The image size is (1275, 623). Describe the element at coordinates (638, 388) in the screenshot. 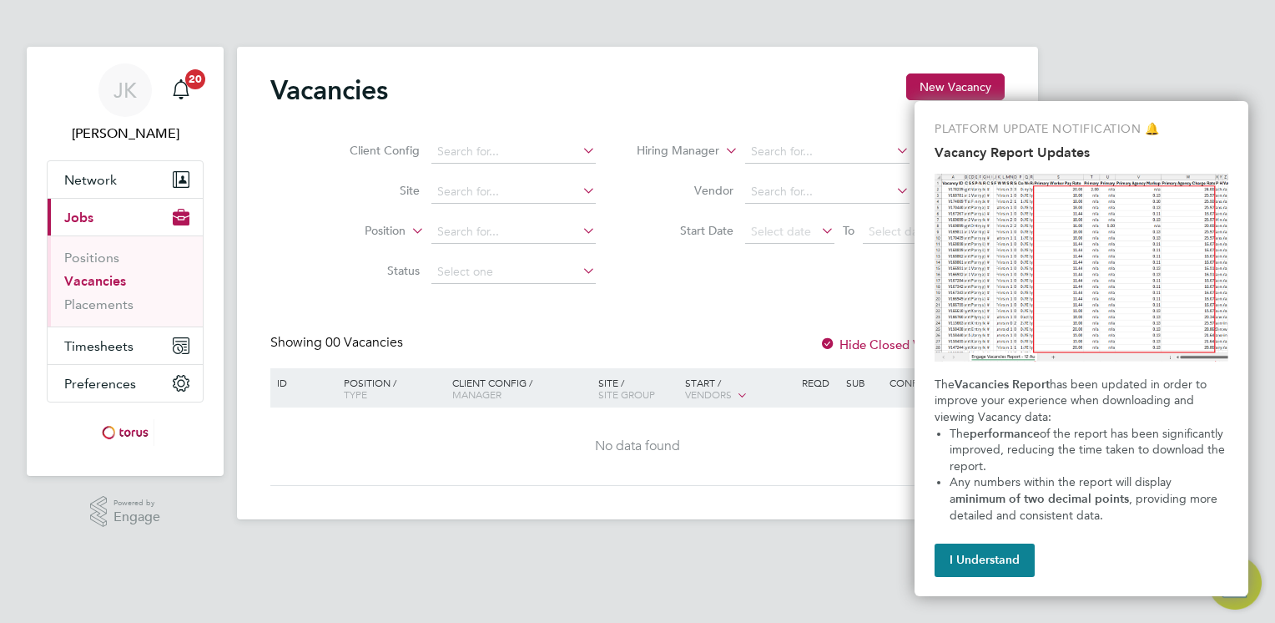

I see `div: Site /` at that location.